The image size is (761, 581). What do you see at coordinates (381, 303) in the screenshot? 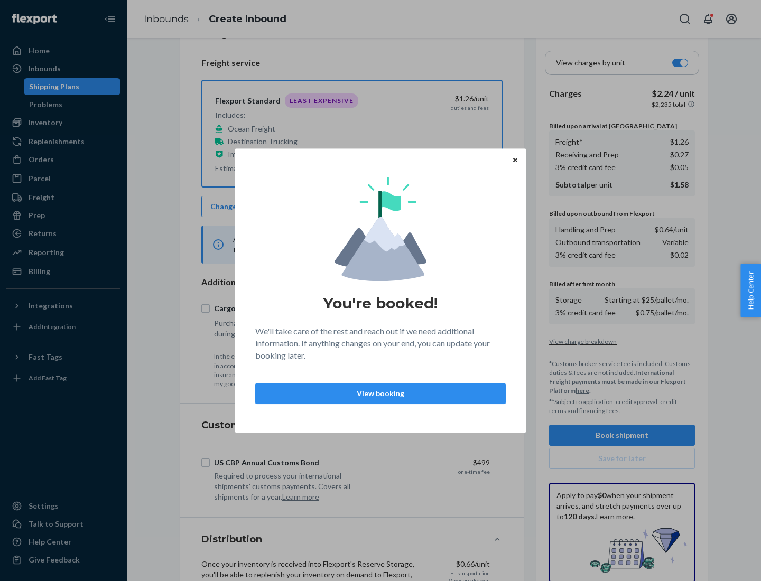
I see `h1: You're booked!` at bounding box center [381, 303].